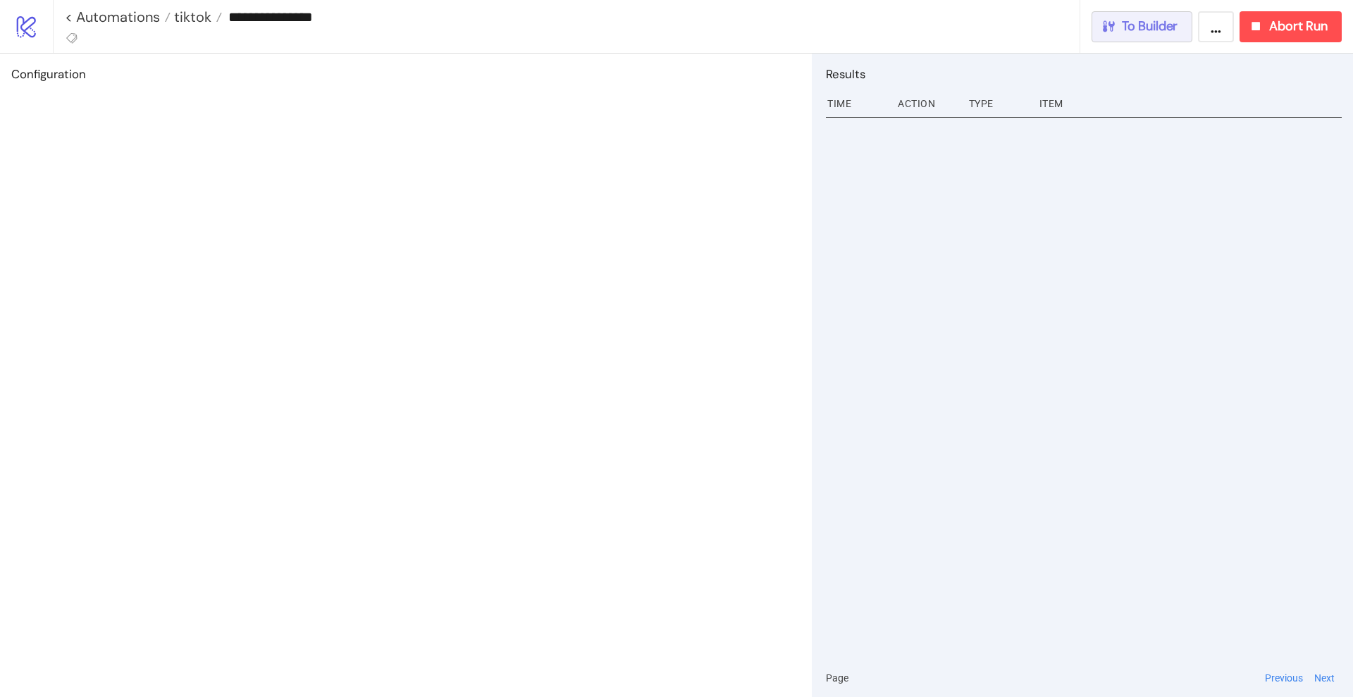  Describe the element at coordinates (406, 74) in the screenshot. I see `h2: Configuration` at that location.